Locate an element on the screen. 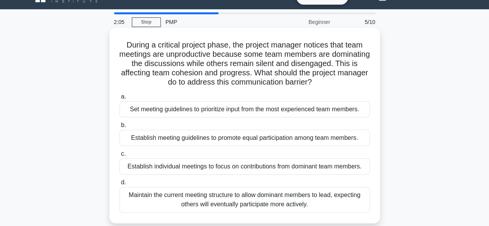 The image size is (489, 226). span: c. is located at coordinates (123, 154).